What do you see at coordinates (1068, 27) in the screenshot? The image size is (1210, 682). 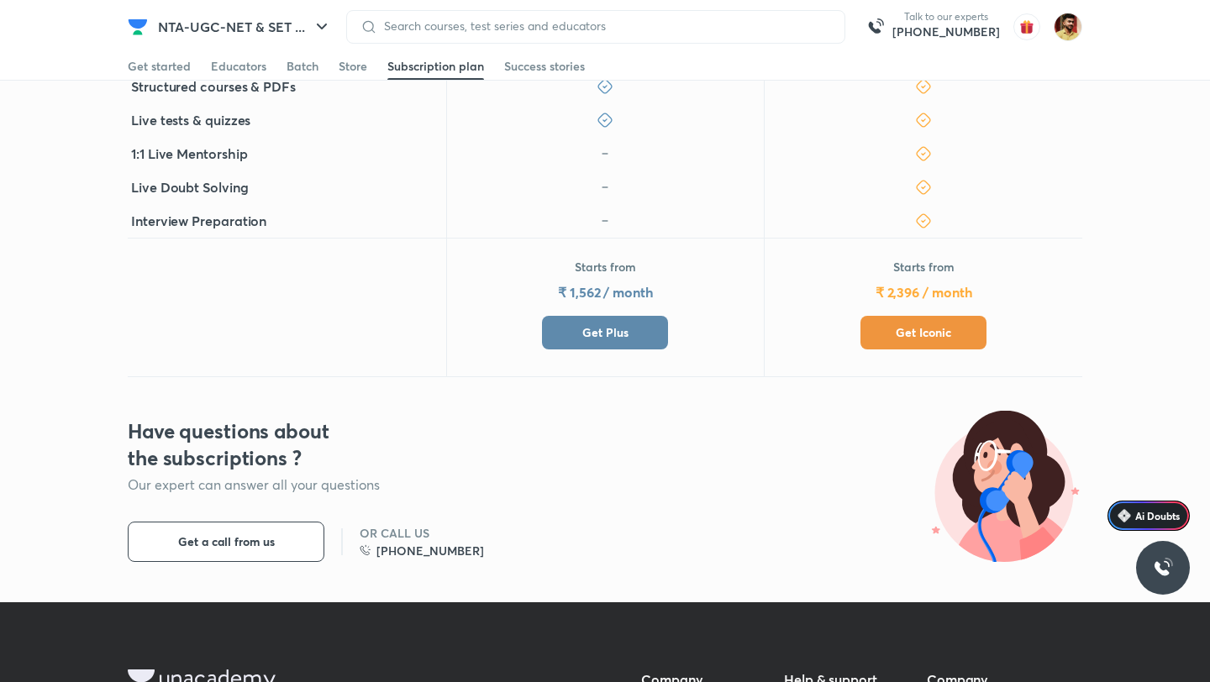 I see `img: Abdul Razik` at bounding box center [1068, 27].